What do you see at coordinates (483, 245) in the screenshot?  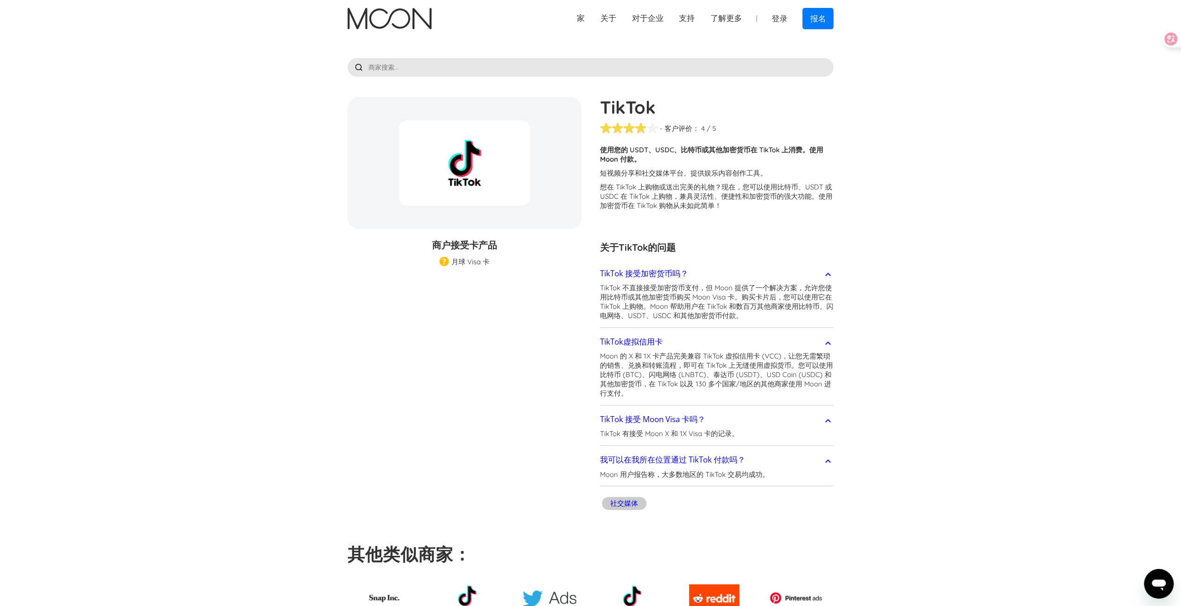 I see `font: 卡产品` at bounding box center [483, 245].